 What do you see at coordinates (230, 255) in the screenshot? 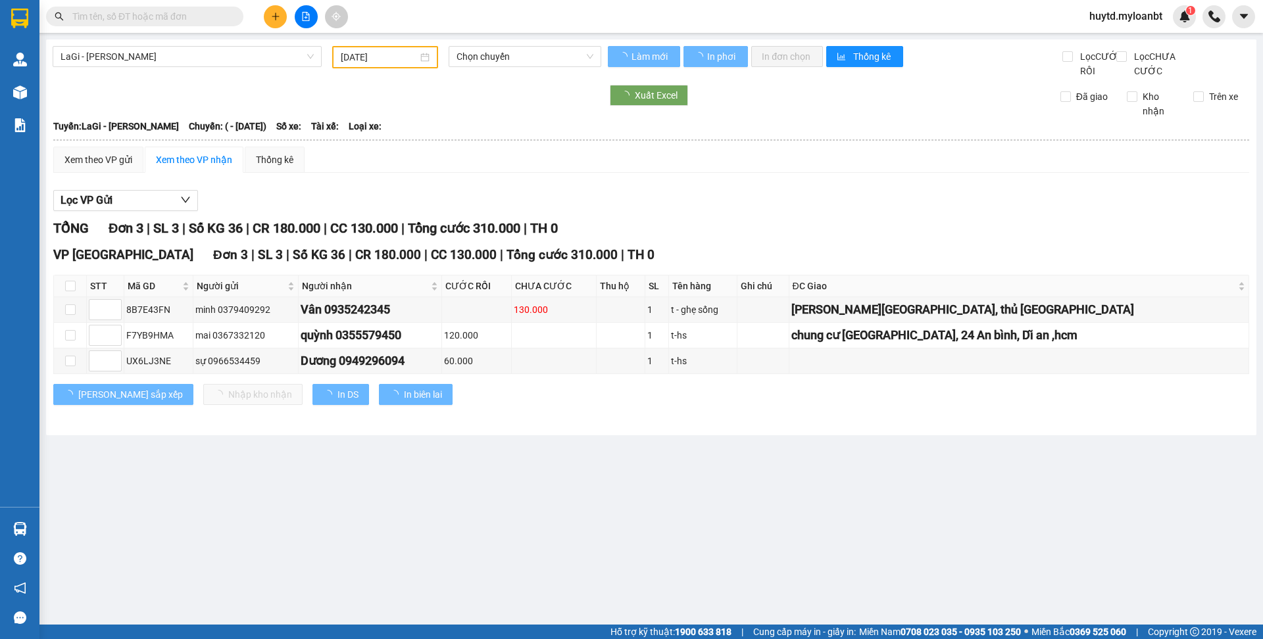
I see `span: Đơn 3` at bounding box center [230, 255].